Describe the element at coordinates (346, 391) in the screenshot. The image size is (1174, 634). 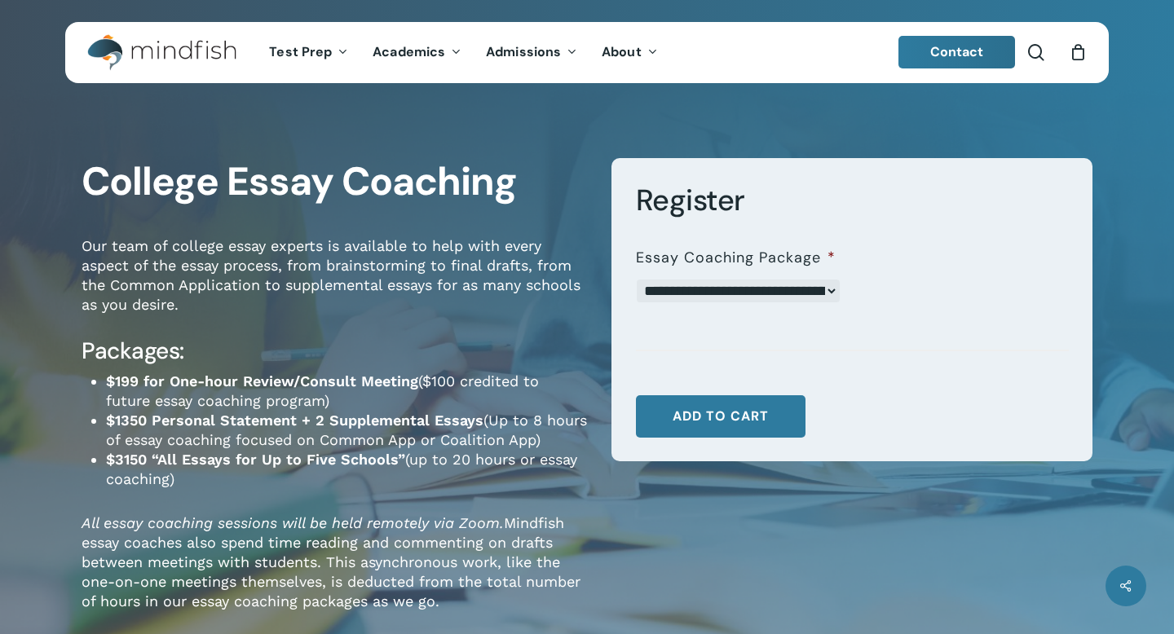
I see `li: ($100 credited to future essay coaching program)` at that location.